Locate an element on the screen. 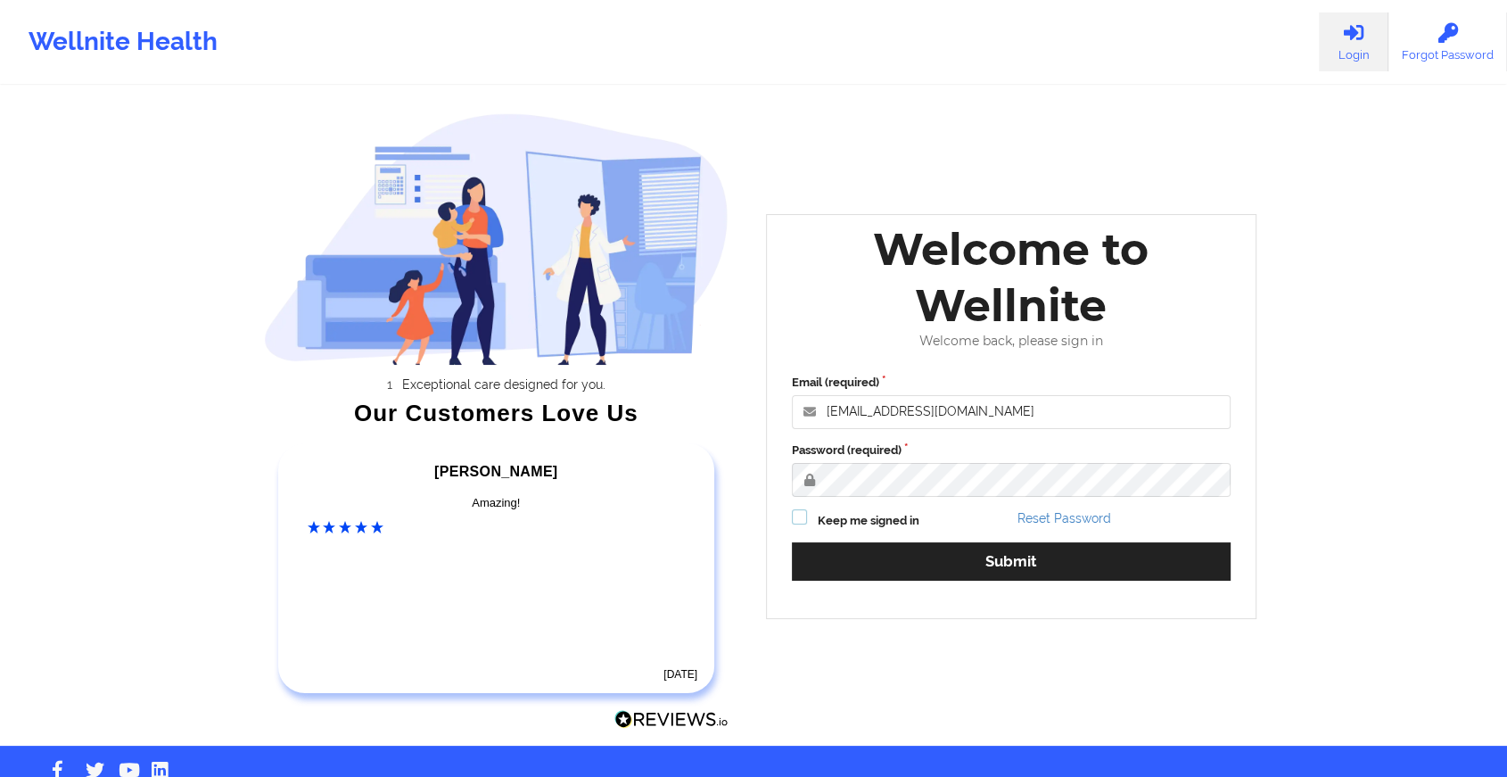 The width and height of the screenshot is (1507, 777). button: Submit is located at coordinates (1011, 561).